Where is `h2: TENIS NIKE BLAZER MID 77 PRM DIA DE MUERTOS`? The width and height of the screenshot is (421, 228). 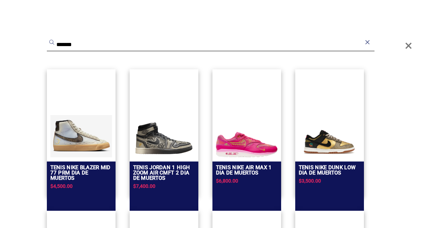 h2: TENIS NIKE BLAZER MID 77 PRM DIA DE MUERTOS is located at coordinates (81, 173).